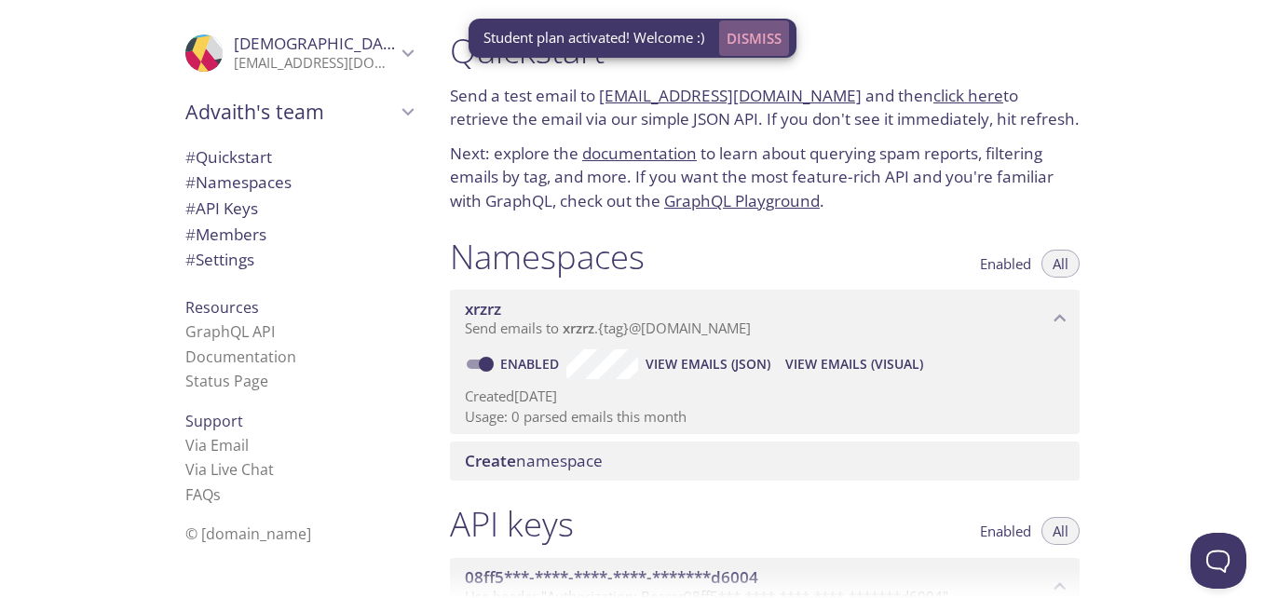 Image resolution: width=1265 pixels, height=598 pixels. What do you see at coordinates (708, 364) in the screenshot?
I see `button: View Emails (JSON)` at bounding box center [708, 364].